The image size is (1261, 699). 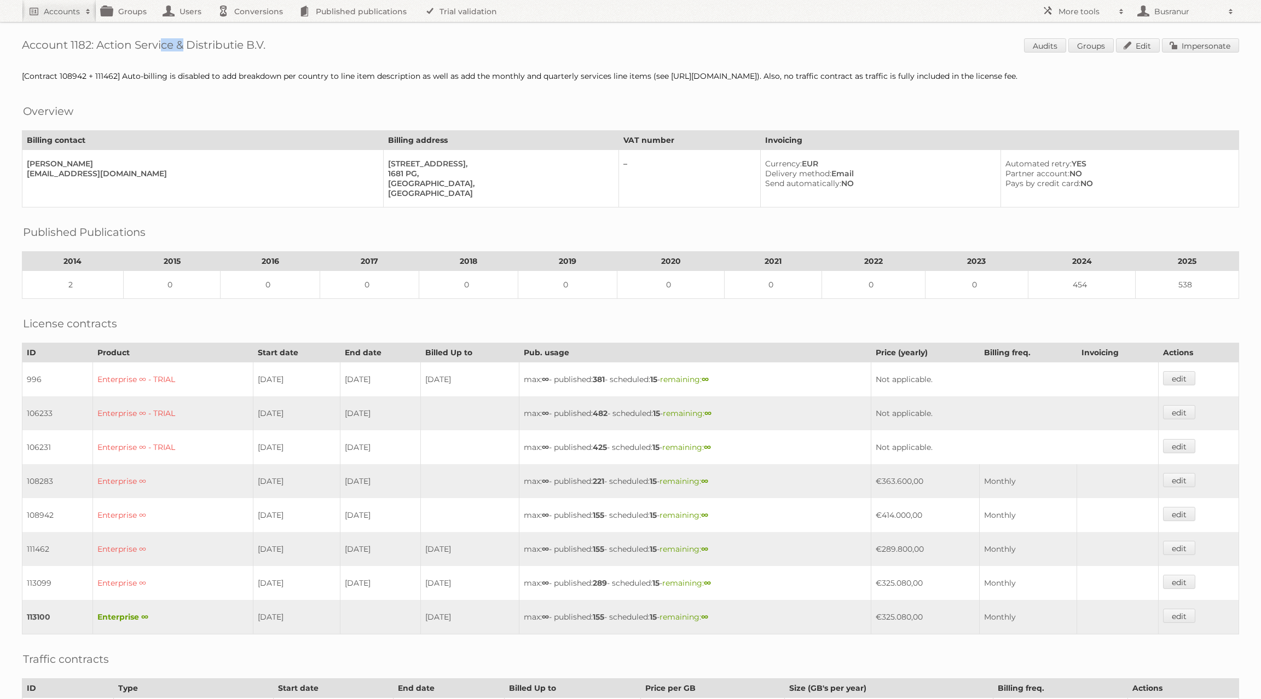 I want to click on td: 108283, so click(x=57, y=481).